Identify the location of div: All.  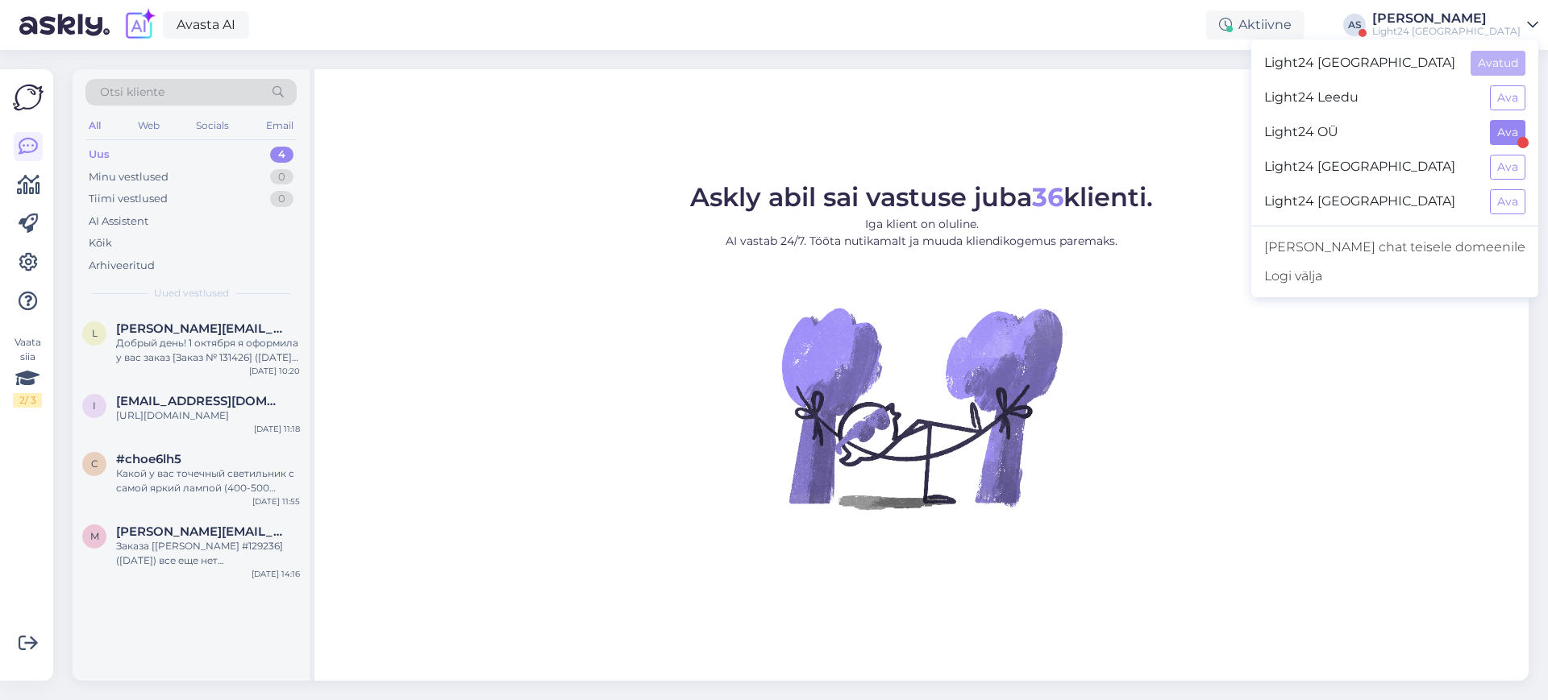
(94, 126).